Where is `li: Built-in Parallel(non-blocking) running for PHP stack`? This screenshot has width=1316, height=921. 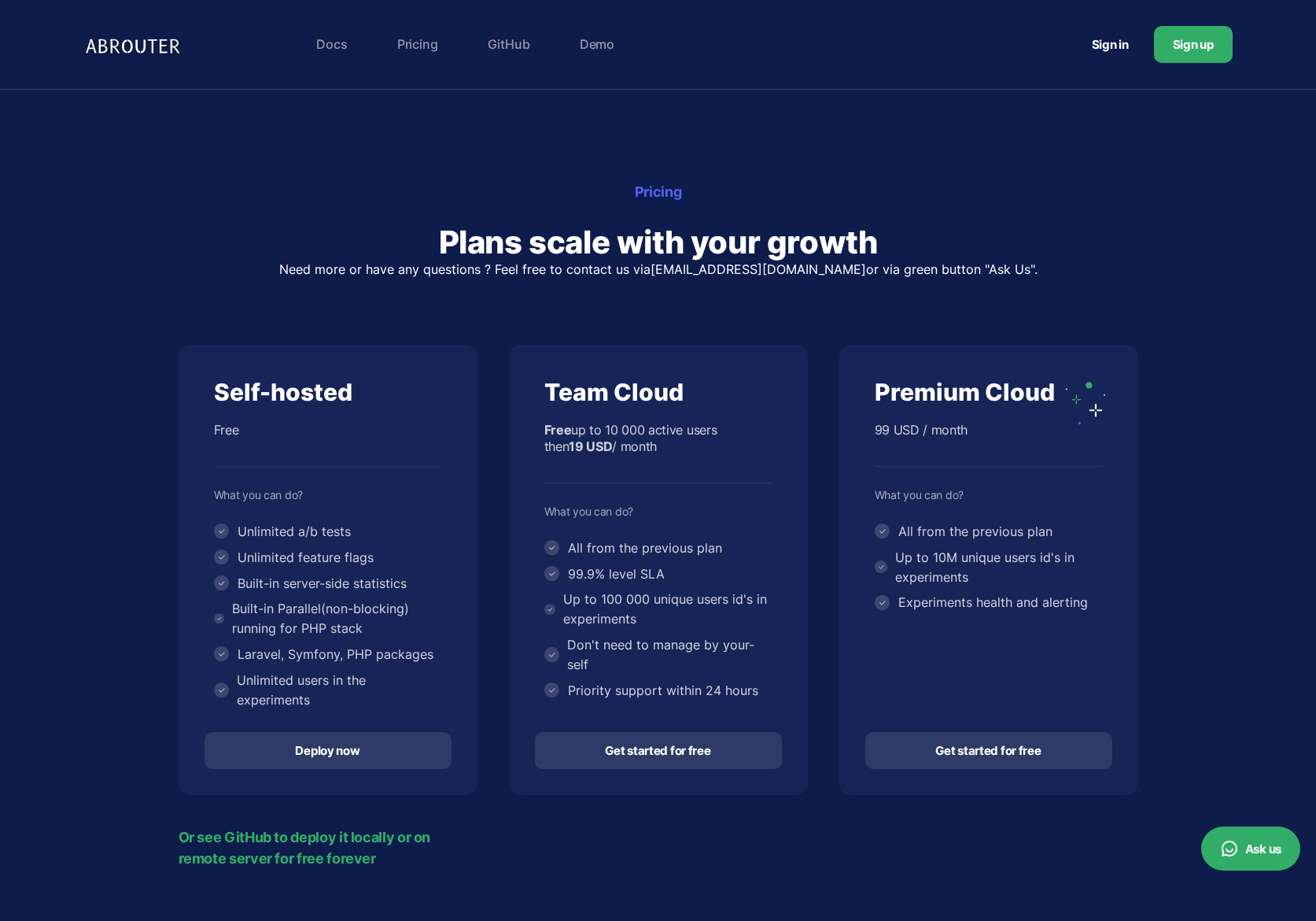
li: Built-in Parallel(non-blocking) running for PHP stack is located at coordinates (328, 618).